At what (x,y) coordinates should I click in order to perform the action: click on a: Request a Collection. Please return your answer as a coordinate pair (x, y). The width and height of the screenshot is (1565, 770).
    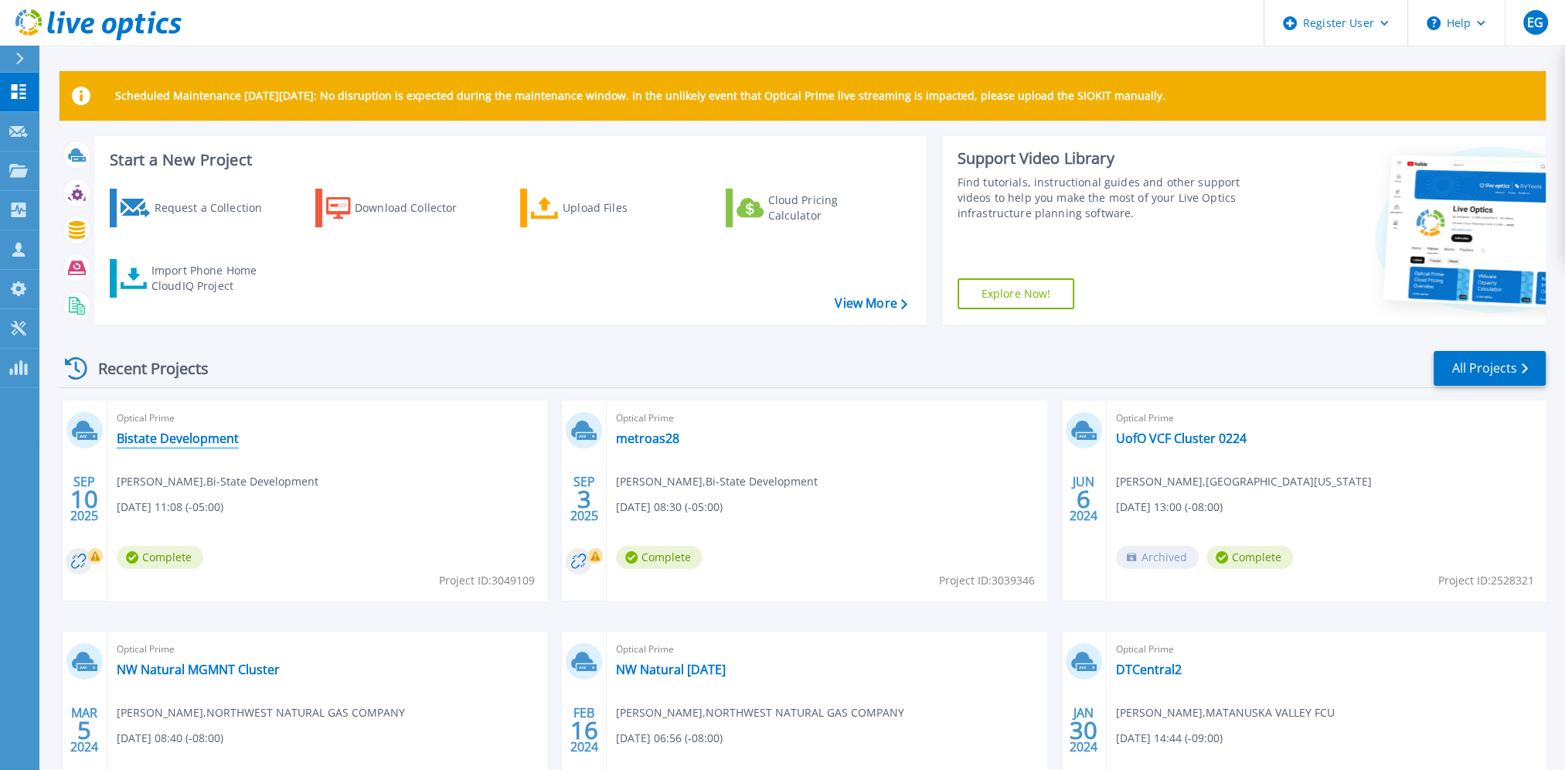
    Looking at the image, I should click on (196, 208).